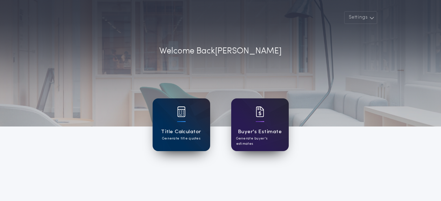 This screenshot has width=441, height=201. Describe the element at coordinates (260, 141) in the screenshot. I see `p: Generate buyer's estimates` at that location.